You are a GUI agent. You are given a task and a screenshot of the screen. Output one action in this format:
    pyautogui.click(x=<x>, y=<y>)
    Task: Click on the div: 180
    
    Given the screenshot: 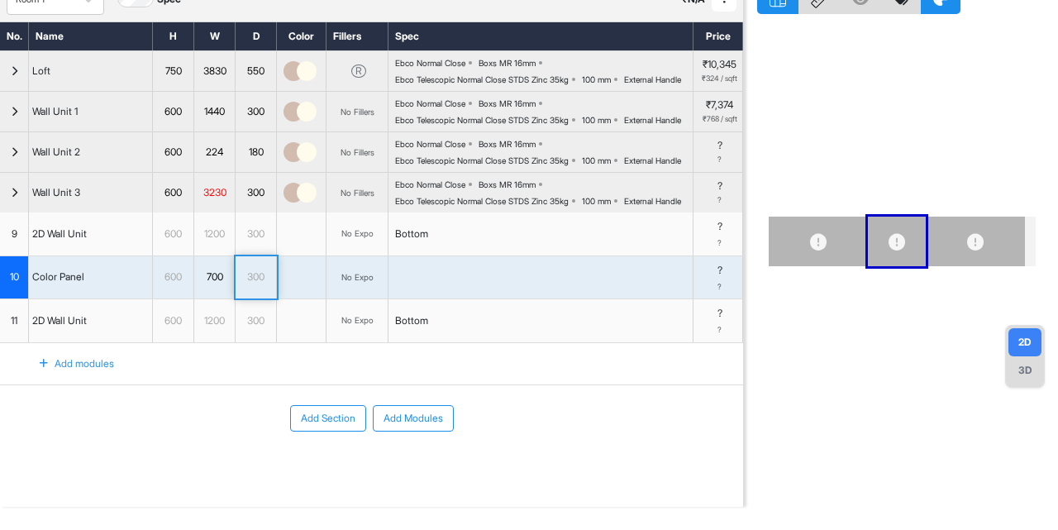 What is the action you would take?
    pyautogui.click(x=255, y=152)
    